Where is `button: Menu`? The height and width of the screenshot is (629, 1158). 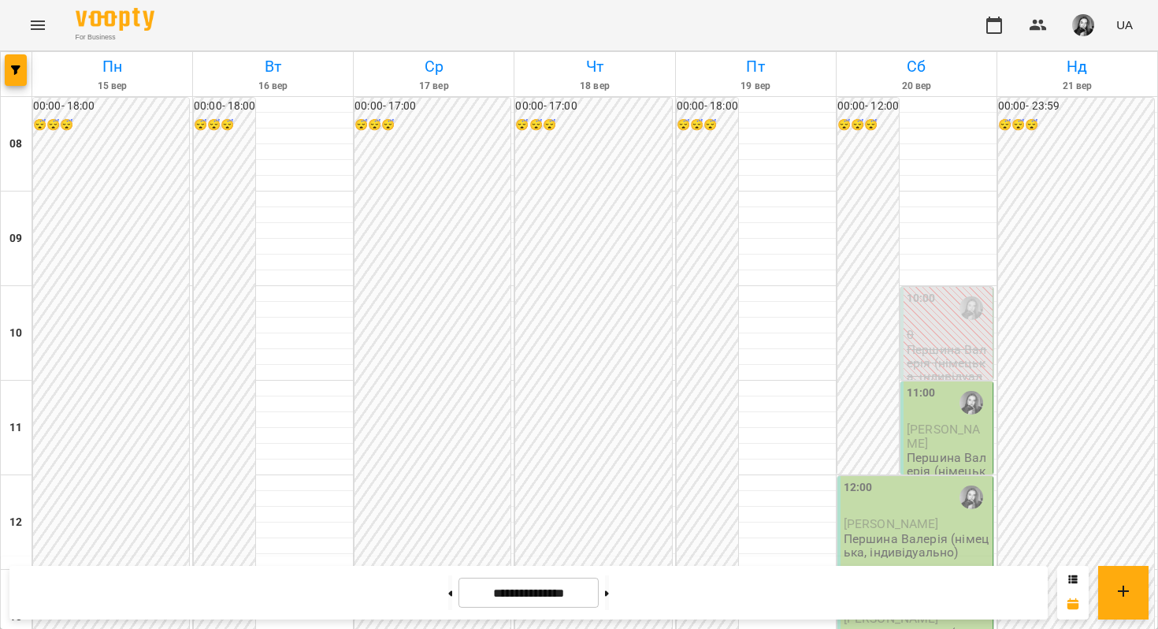 button: Menu is located at coordinates (38, 25).